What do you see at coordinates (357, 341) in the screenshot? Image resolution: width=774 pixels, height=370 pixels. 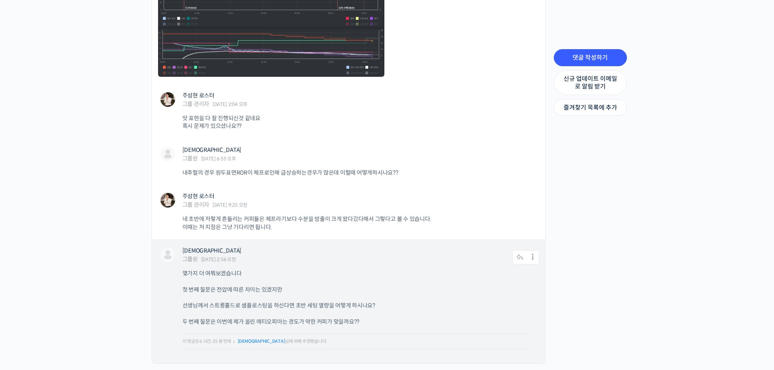 I see `li: 이 댓글은 6 시간, 25 분 전에 님에 의해 수정됐습니다.` at bounding box center [357, 341].